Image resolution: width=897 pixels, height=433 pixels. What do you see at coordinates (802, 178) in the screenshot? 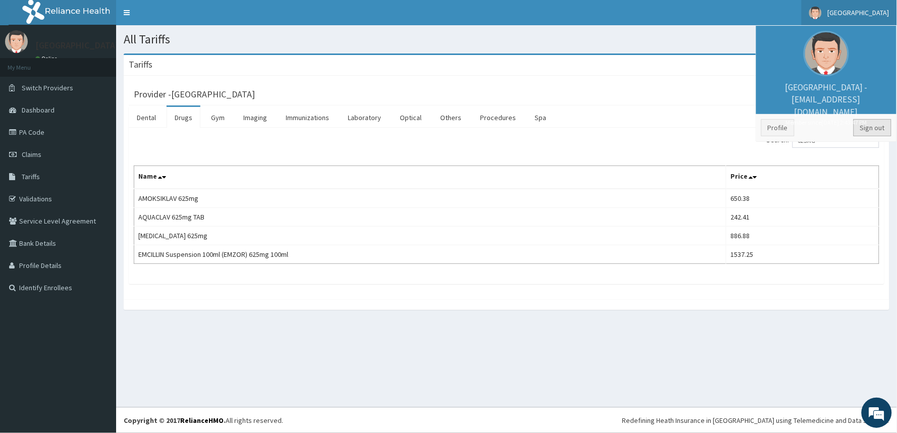
I see `th: Price` at bounding box center [802, 178].